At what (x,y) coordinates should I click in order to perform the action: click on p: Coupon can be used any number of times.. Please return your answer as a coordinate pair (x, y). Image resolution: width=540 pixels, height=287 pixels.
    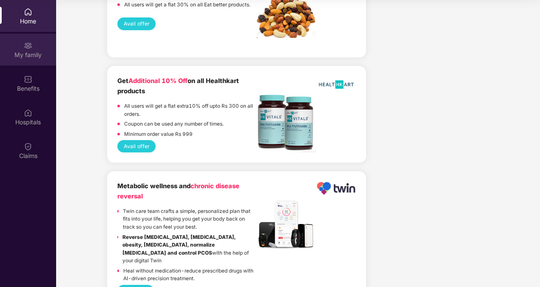
    Looking at the image, I should click on (174, 124).